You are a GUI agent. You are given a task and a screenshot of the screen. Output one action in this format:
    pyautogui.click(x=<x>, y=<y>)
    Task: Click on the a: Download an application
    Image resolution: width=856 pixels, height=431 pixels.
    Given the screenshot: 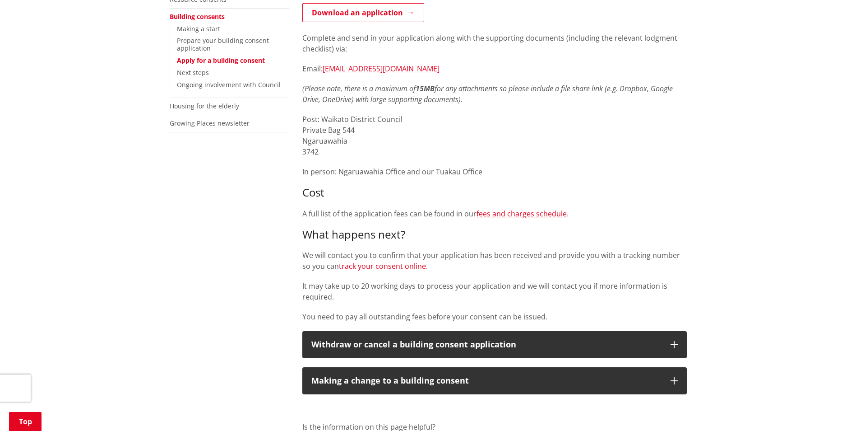 What is the action you would take?
    pyautogui.click(x=363, y=13)
    